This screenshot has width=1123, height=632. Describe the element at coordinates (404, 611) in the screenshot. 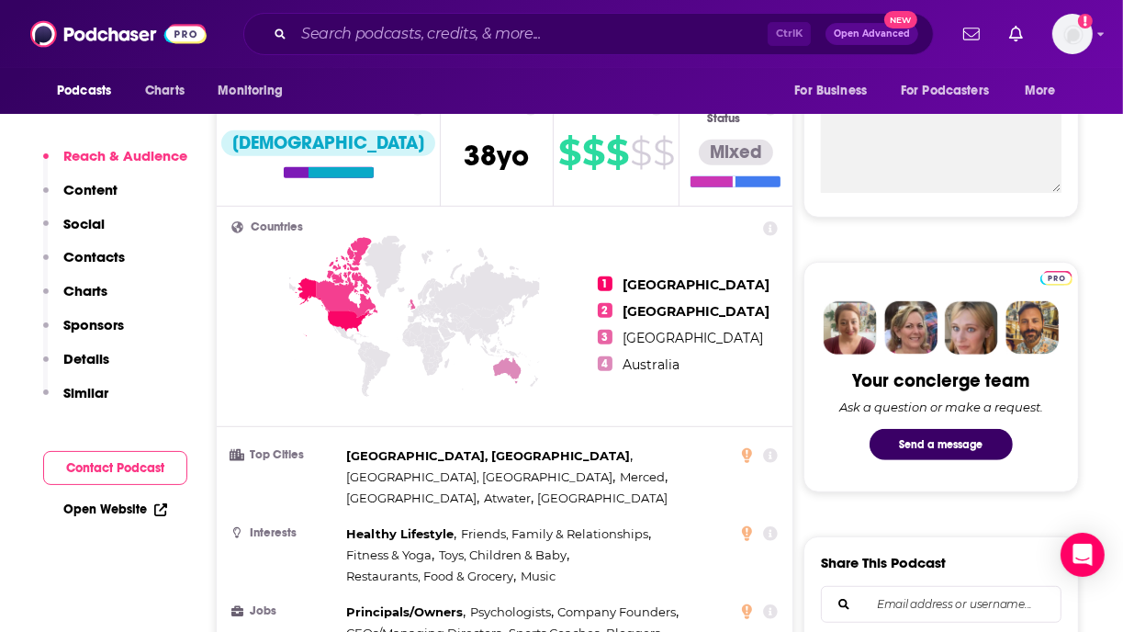

I see `span: Principals/Owners` at that location.